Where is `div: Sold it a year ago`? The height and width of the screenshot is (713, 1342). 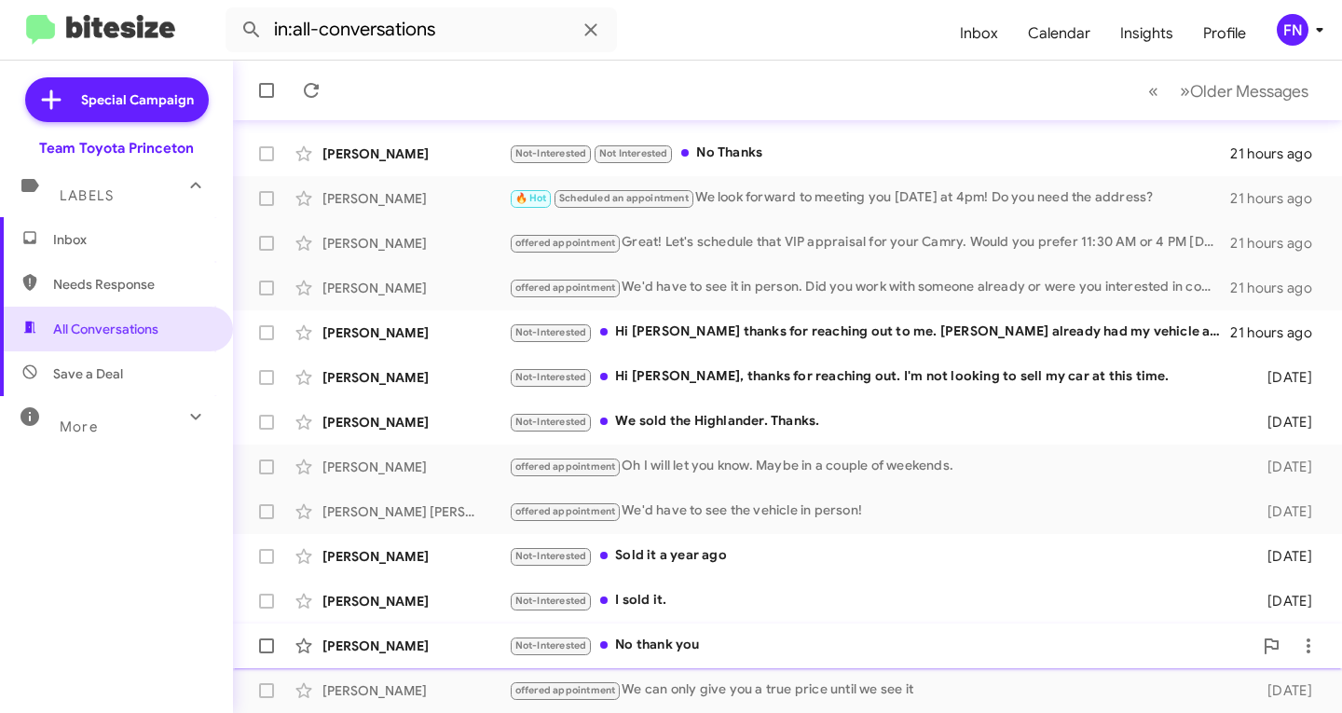
div: Sold it a year ago is located at coordinates (877, 555).